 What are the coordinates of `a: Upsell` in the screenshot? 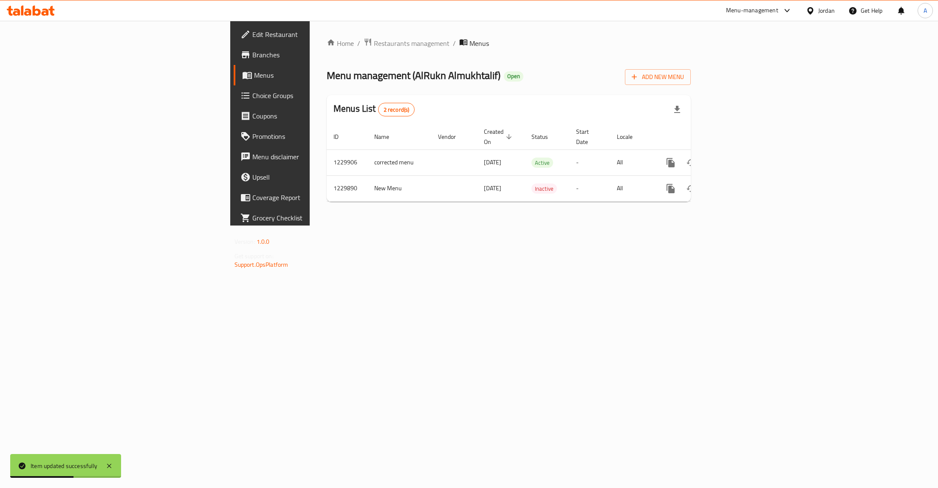 It's located at (310, 177).